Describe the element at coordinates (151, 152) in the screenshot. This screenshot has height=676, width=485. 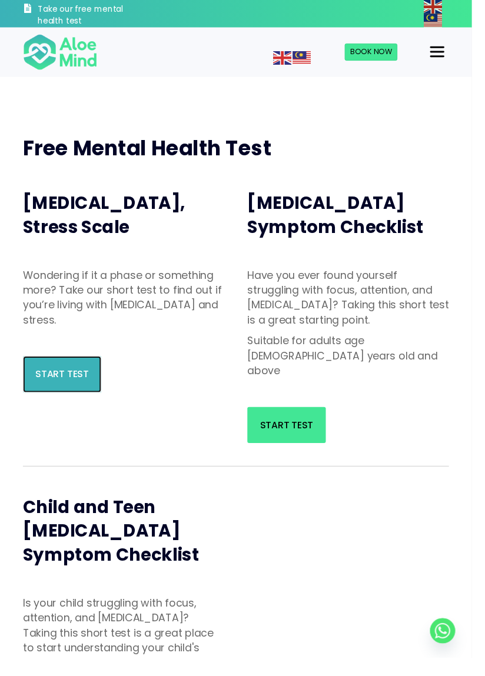
I see `span: Free Mental Health Test` at that location.